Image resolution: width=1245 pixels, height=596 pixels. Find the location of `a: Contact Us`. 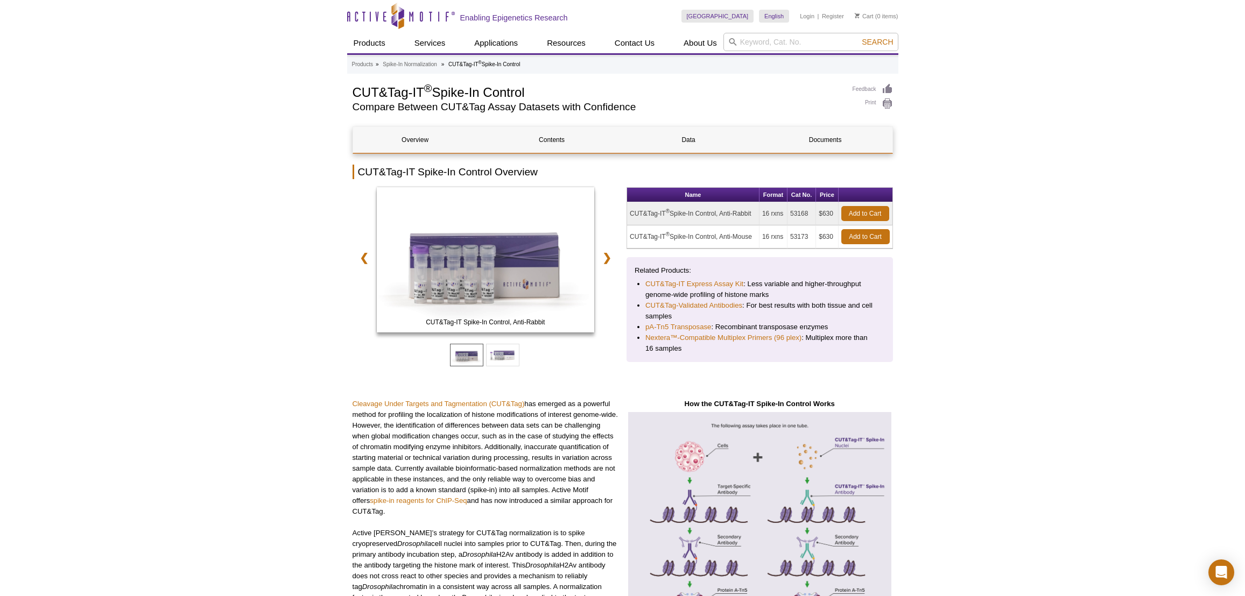

a: Contact Us is located at coordinates (635, 43).